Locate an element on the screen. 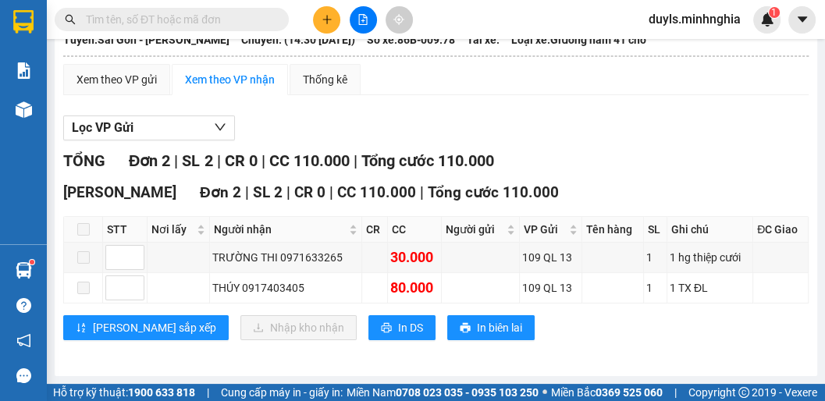 This screenshot has height=401, width=825. span: Lọc VP Gửi is located at coordinates (102, 127).